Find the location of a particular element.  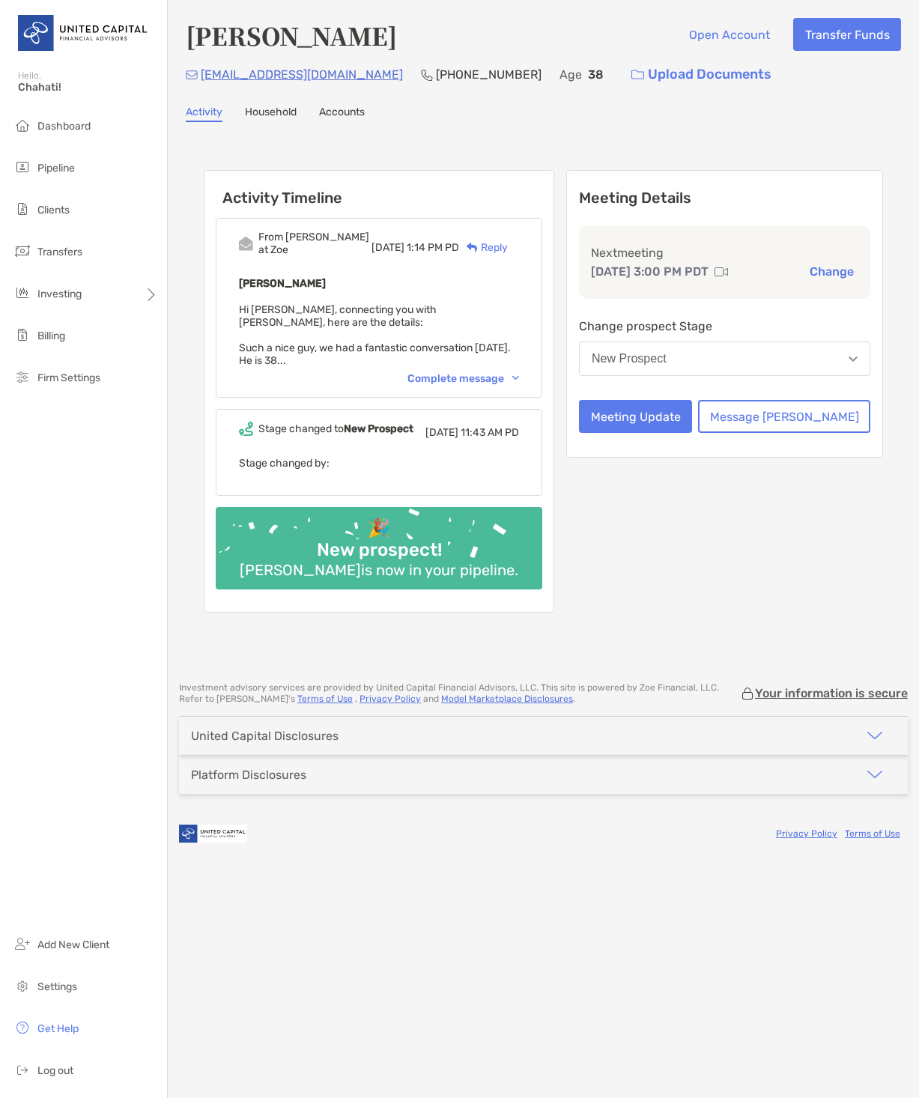

div: Platform Disclosures is located at coordinates (249, 774).